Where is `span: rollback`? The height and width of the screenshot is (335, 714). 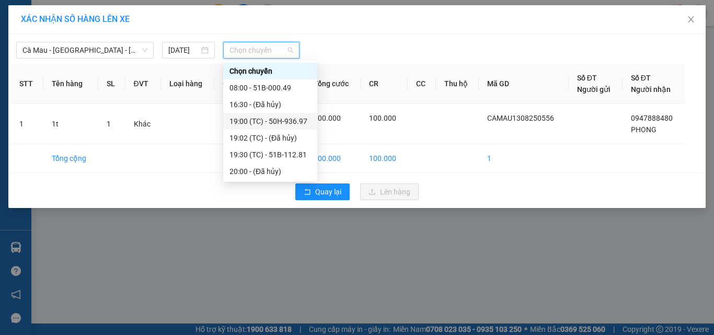
span: rollback is located at coordinates (307, 192).